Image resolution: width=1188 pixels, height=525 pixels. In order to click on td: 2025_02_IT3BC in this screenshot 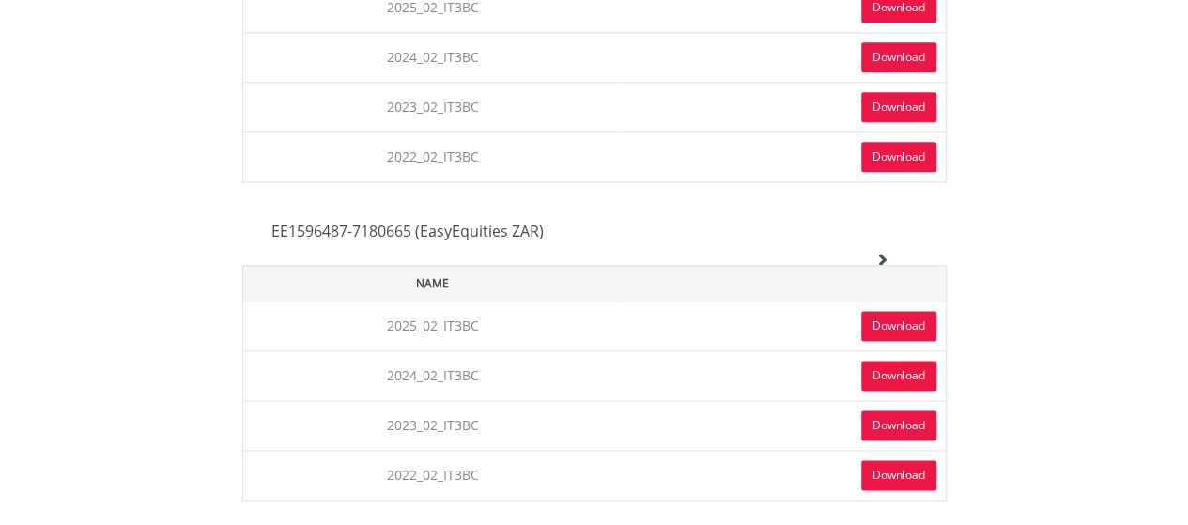, I will do `click(432, 325)`.